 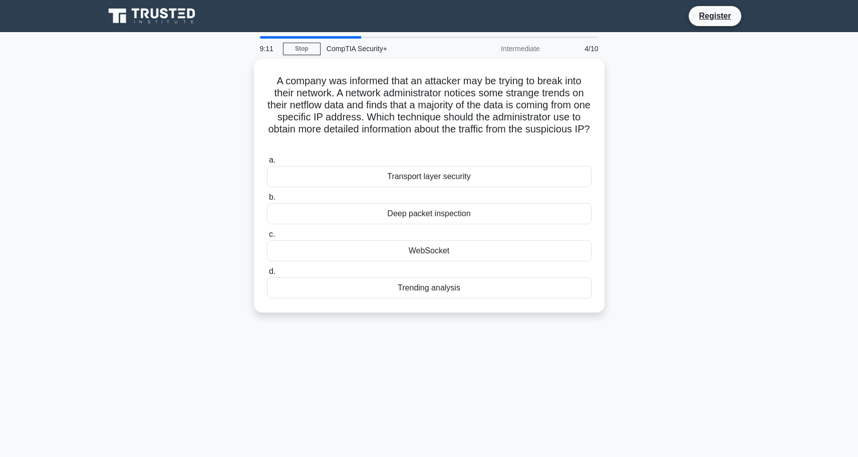 What do you see at coordinates (269, 49) in the screenshot?
I see `div: 9:11` at bounding box center [269, 49].